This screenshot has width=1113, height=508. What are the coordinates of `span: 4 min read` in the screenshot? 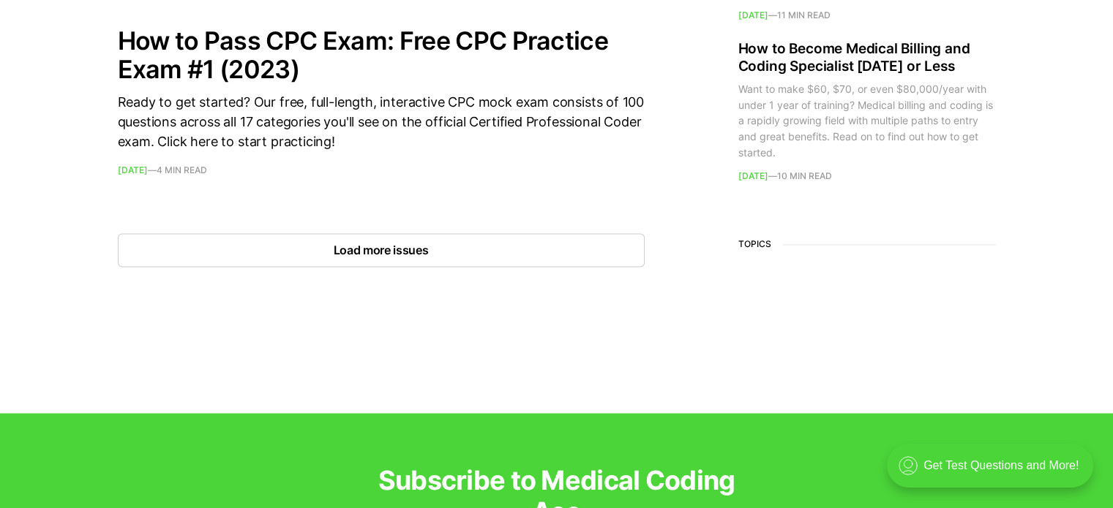 It's located at (181, 170).